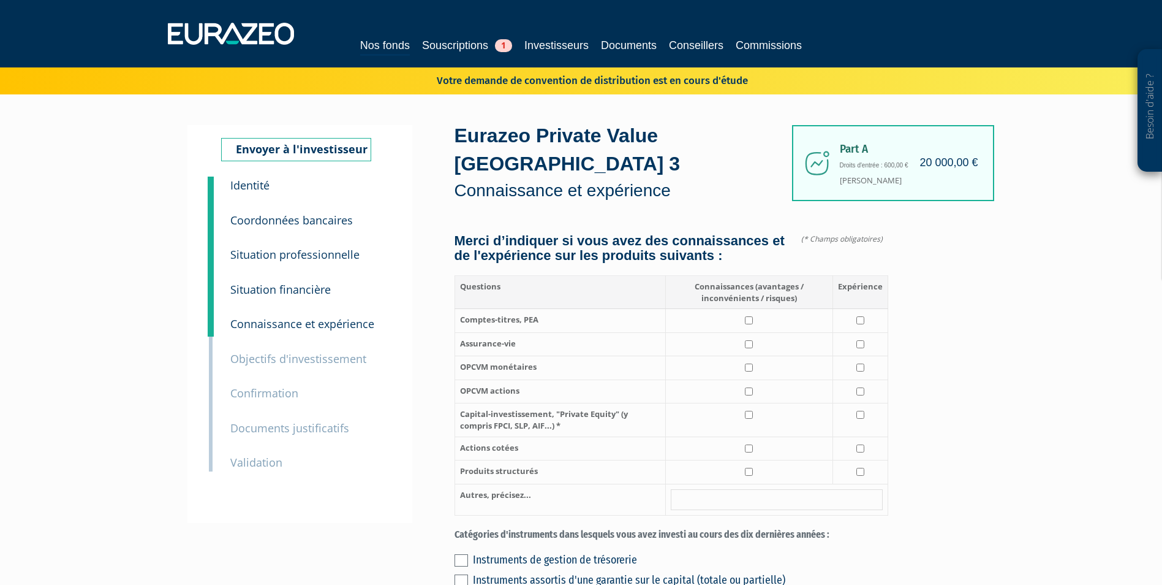  What do you see at coordinates (860, 292) in the screenshot?
I see `th: Expérience` at bounding box center [860, 292].